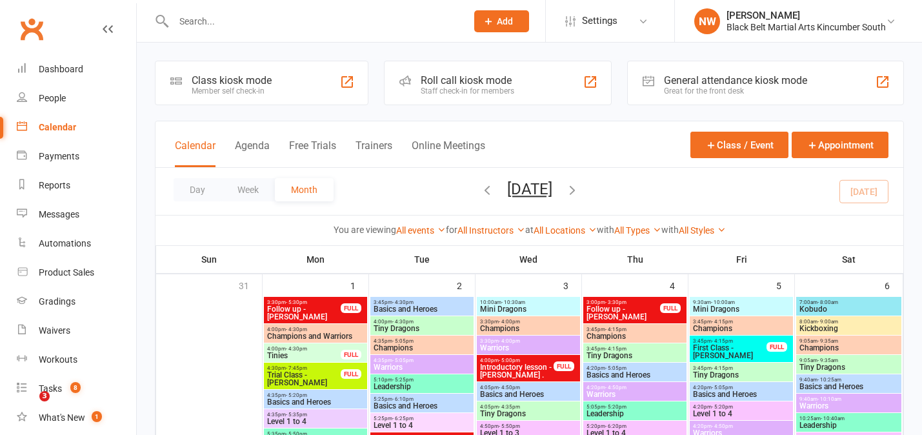 This screenshot has height=435, width=922. What do you see at coordinates (195, 153) in the screenshot?
I see `button: Calendar` at bounding box center [195, 153].